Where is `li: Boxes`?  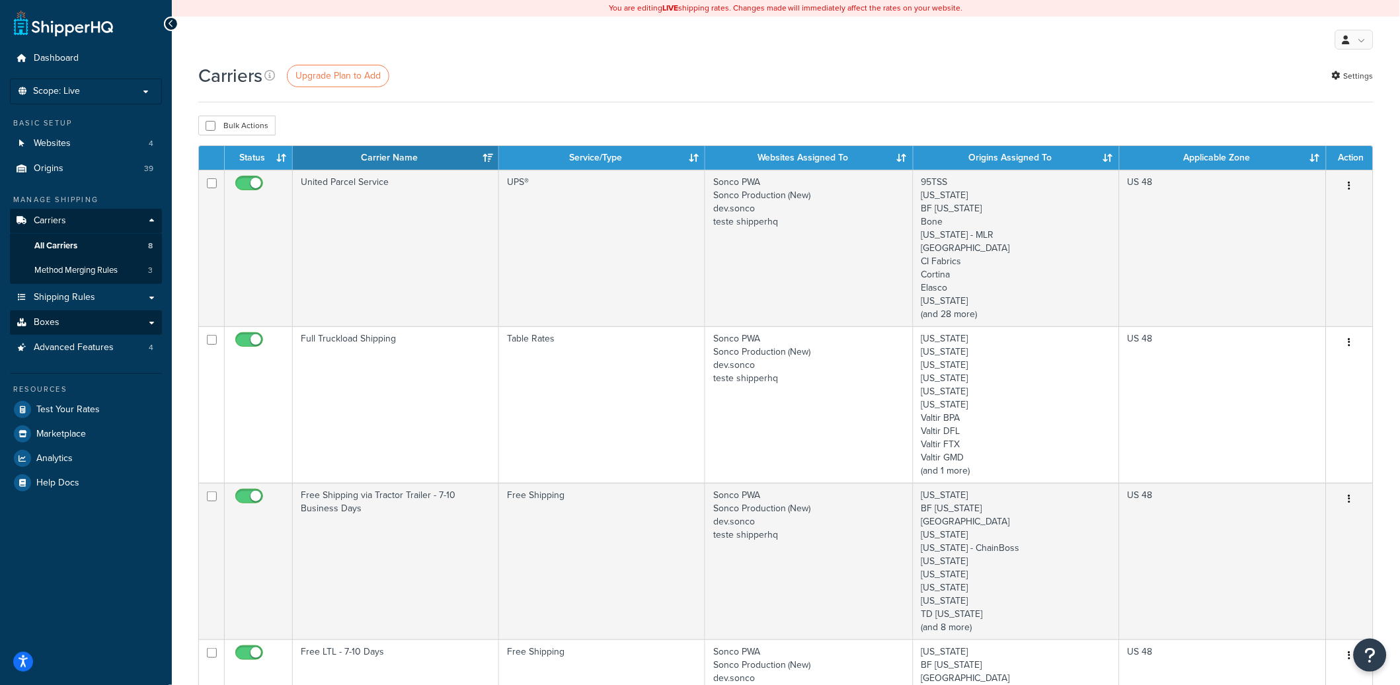 li: Boxes is located at coordinates (86, 323).